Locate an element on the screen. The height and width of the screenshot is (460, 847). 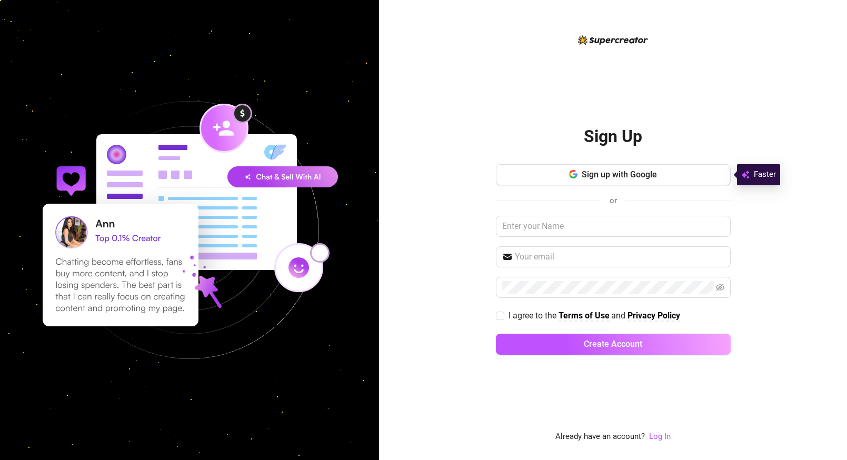
a: Privacy Policy is located at coordinates (654, 316).